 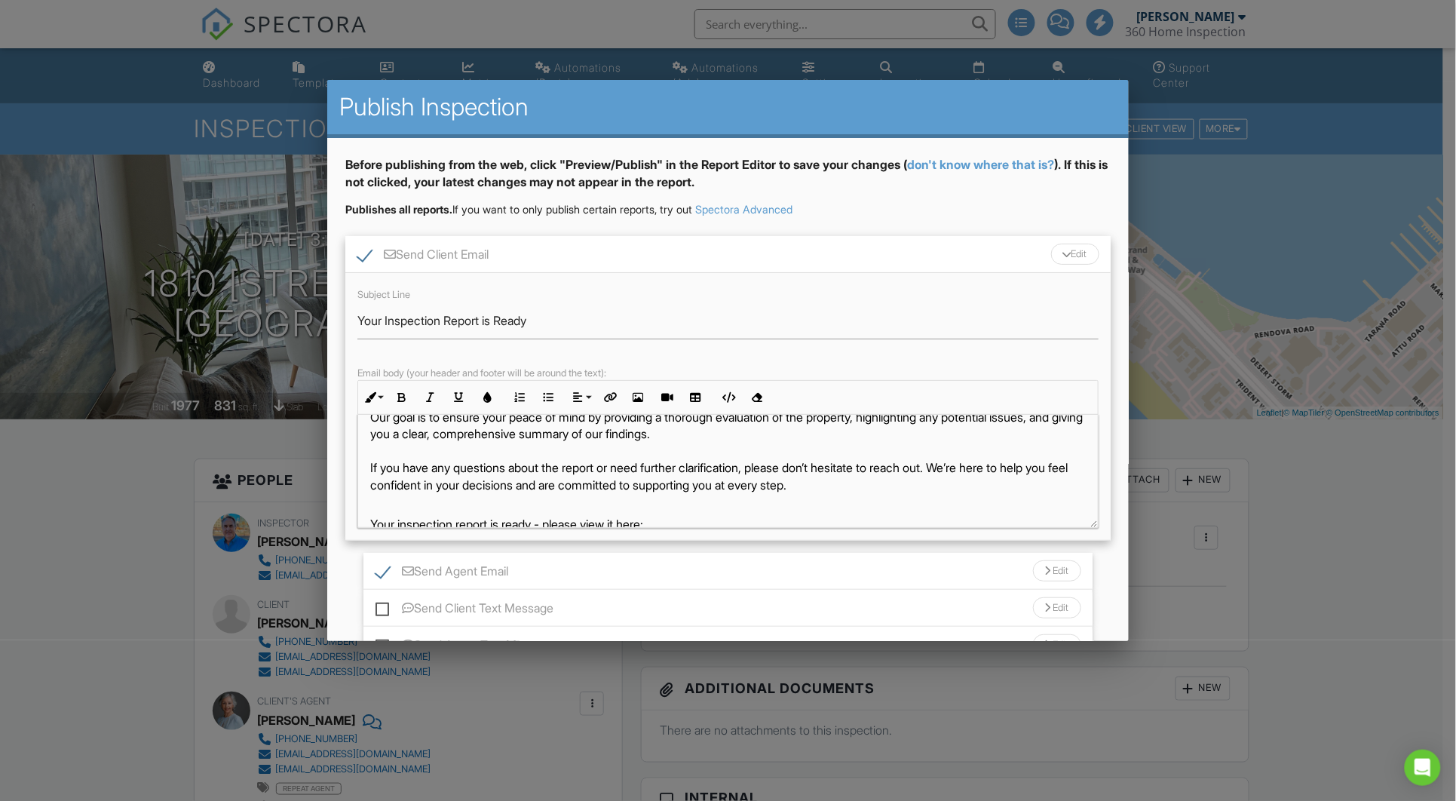 What do you see at coordinates (520, 397) in the screenshot?
I see `button: Ordered List` at bounding box center [520, 397].